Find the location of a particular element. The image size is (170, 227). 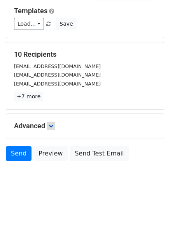

a: Send is located at coordinates (19, 153).